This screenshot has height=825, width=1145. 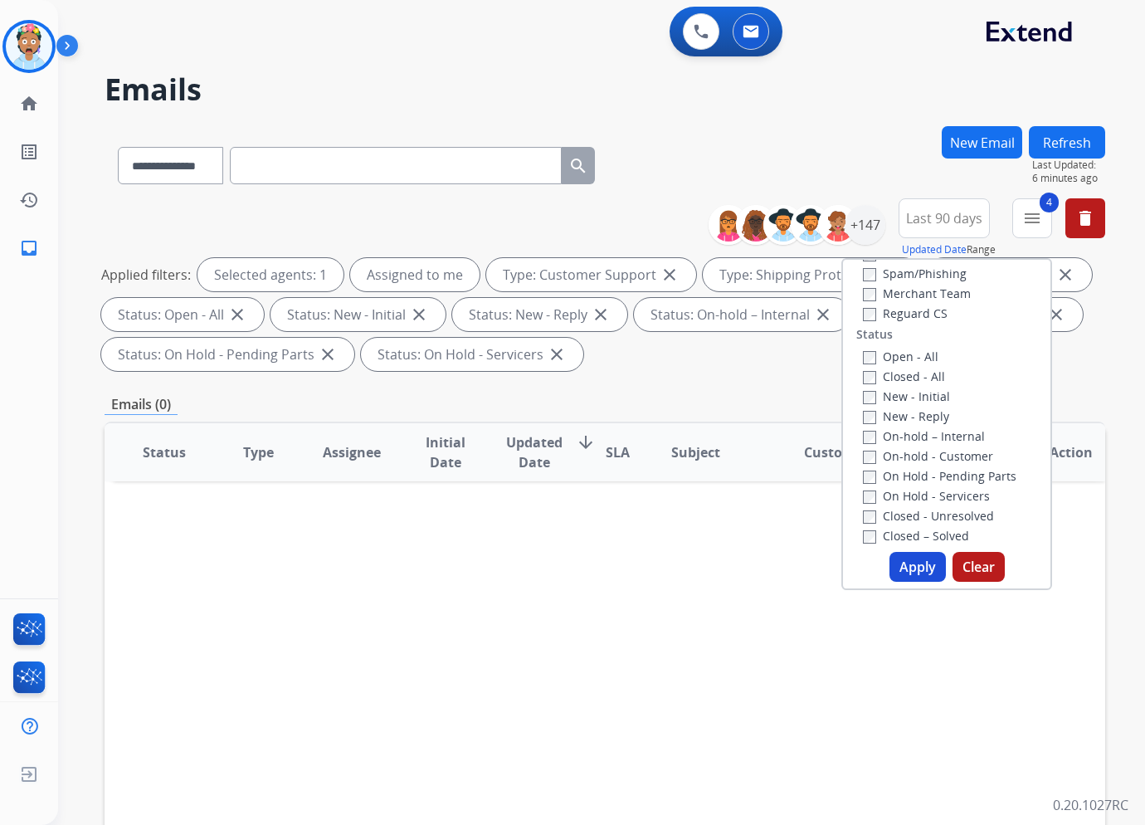 What do you see at coordinates (900, 356) in the screenshot?
I see `label: Open - All` at bounding box center [900, 356].